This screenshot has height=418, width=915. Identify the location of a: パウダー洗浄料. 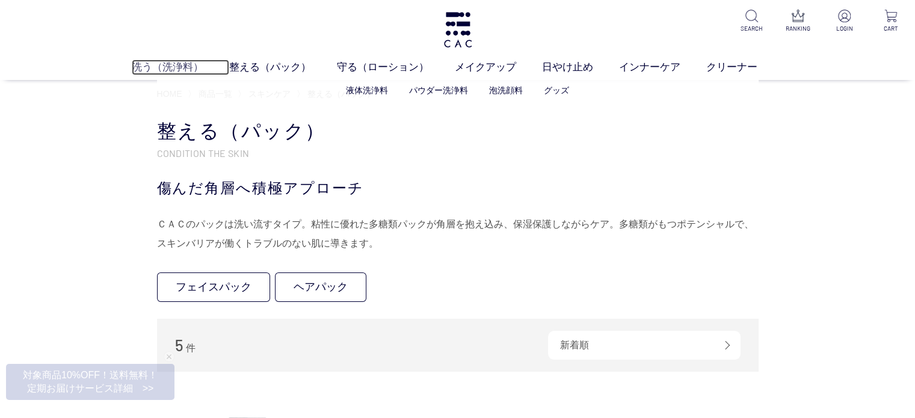
(438, 90).